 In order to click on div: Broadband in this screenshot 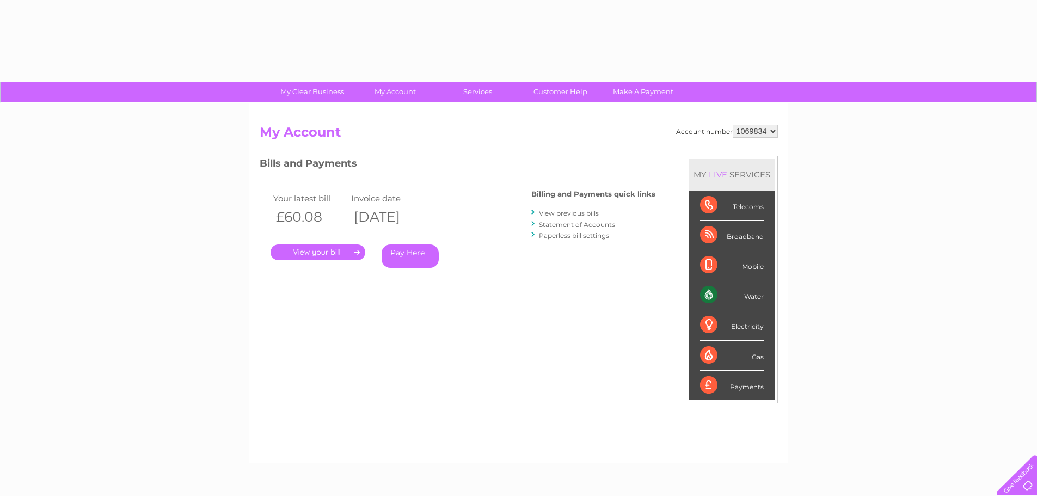, I will do `click(732, 235)`.